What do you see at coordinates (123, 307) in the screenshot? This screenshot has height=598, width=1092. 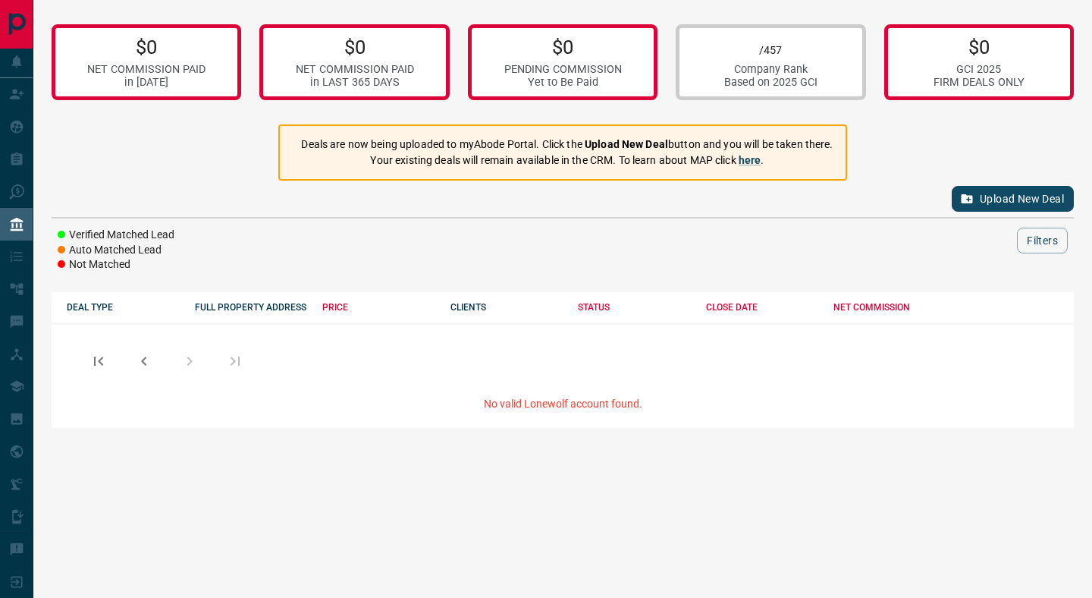 I see `div: DEAL TYPE` at bounding box center [123, 307].